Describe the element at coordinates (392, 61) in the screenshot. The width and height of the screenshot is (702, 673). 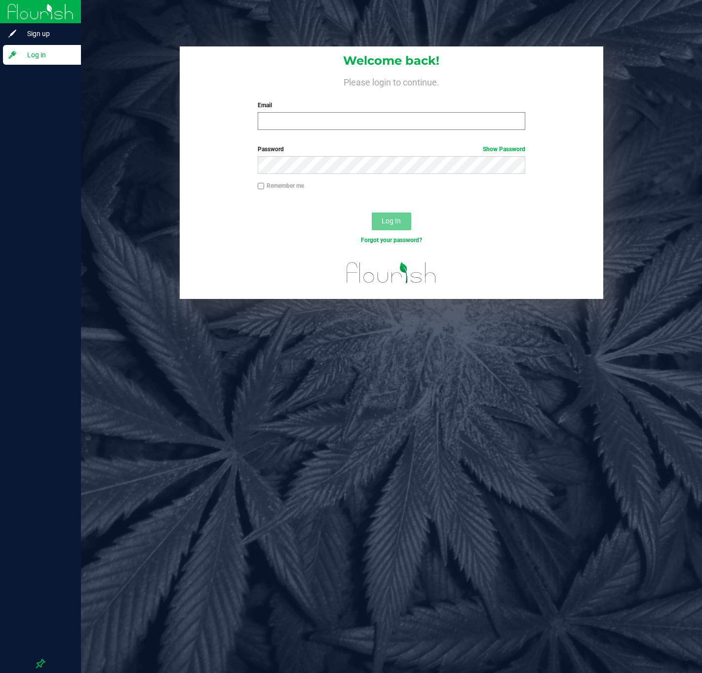
I see `h1: Welcome back!` at that location.